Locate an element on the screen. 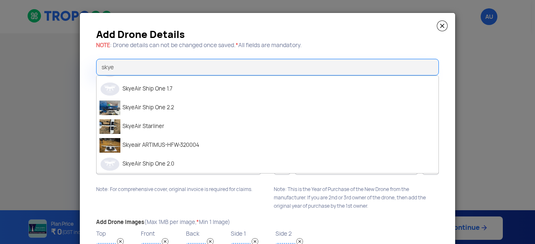 This screenshot has height=244, width=535. p: Top is located at coordinates (117, 234).